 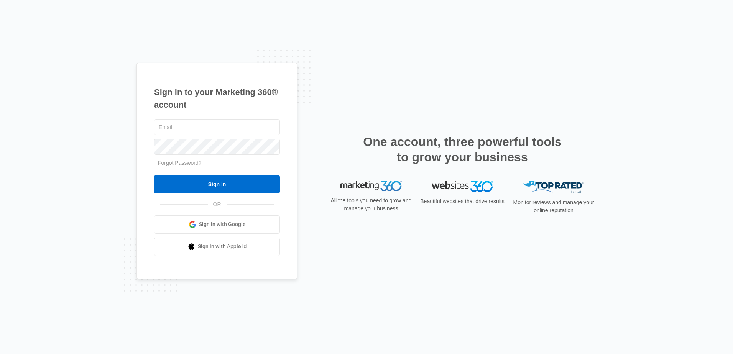 I want to click on p: All the tools you need to grow and manage your business, so click(x=371, y=205).